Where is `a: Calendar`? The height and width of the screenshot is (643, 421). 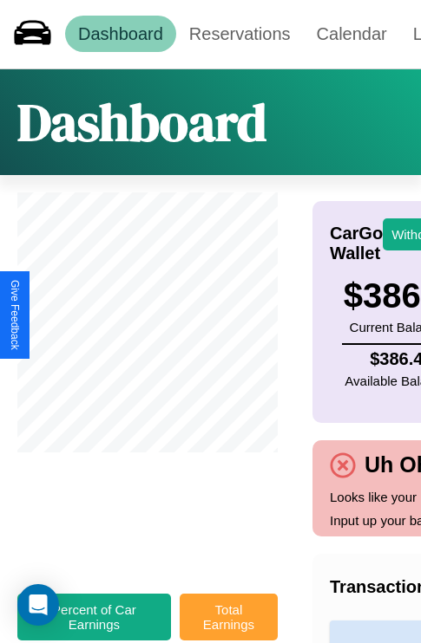 a: Calendar is located at coordinates (351, 34).